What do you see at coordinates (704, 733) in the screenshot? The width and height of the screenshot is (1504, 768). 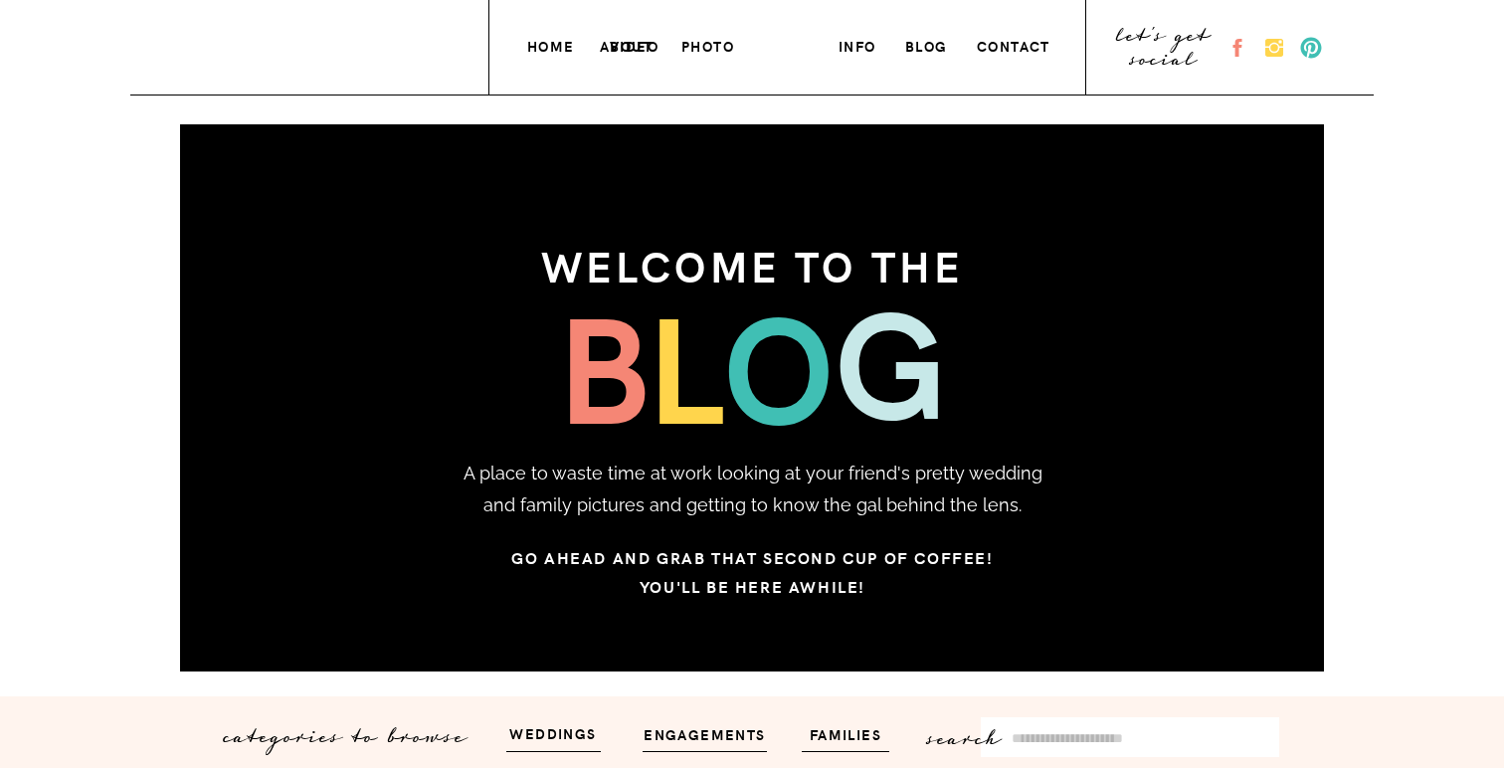 I see `a: engagements` at bounding box center [704, 733].